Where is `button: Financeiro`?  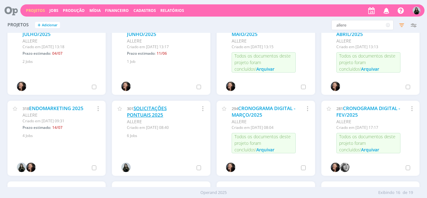 button: Financeiro is located at coordinates (117, 11).